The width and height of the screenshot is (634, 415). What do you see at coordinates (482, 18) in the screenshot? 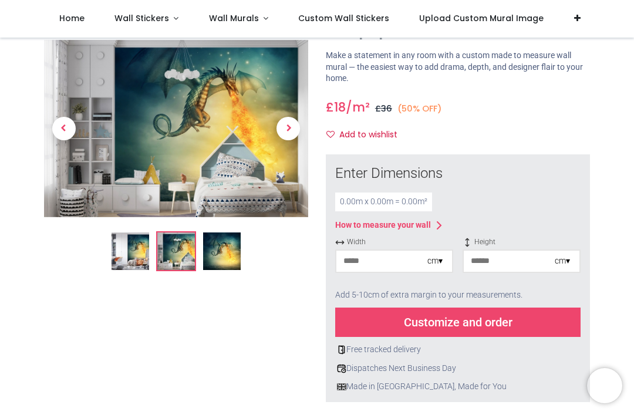
I see `span: Upload Custom Mural Image` at bounding box center [482, 18].